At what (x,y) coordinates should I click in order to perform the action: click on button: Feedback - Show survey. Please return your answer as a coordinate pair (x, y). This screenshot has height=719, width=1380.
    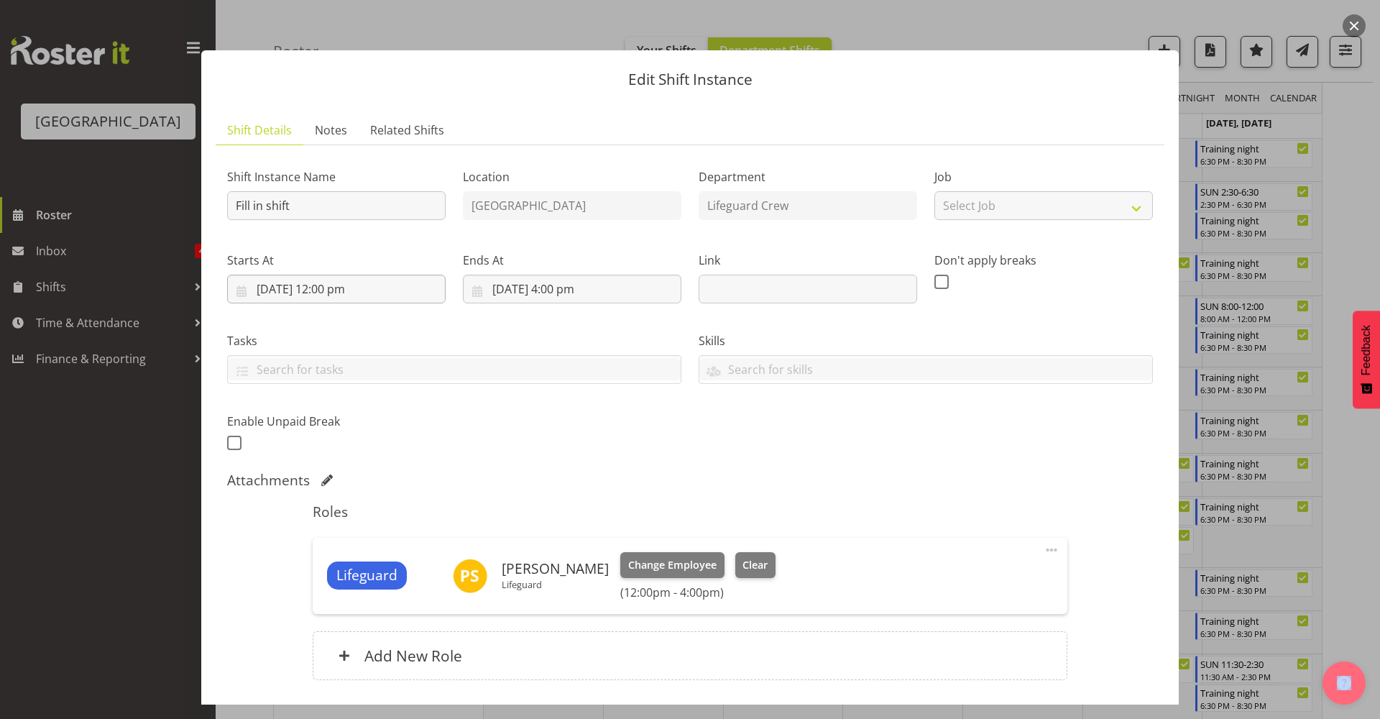
    Looking at the image, I should click on (1367, 360).